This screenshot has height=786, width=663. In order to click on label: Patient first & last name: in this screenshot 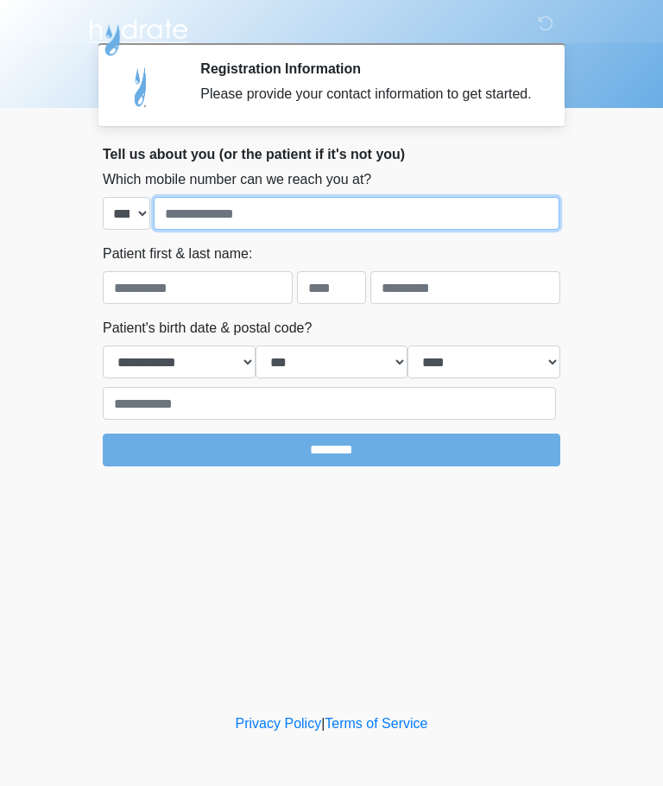, I will do `click(177, 254)`.